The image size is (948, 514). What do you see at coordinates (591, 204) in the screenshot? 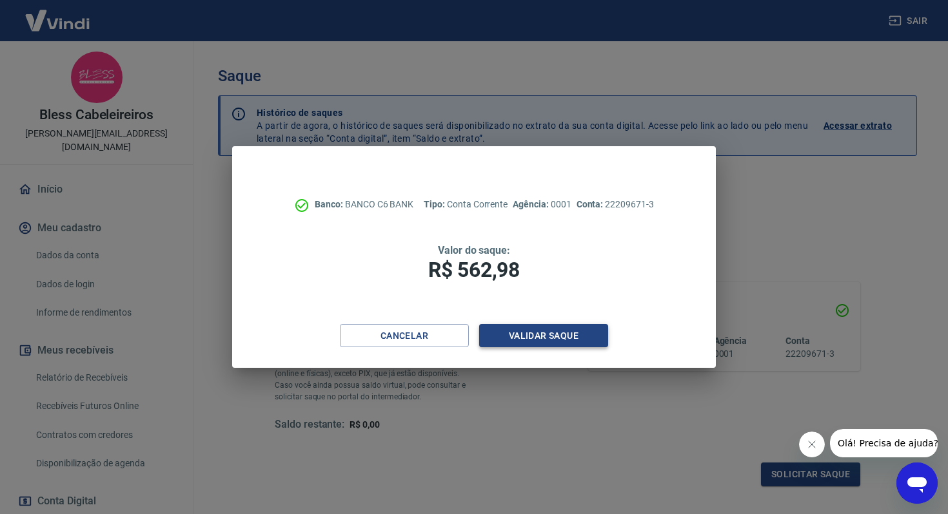
I see `span: Conta:` at bounding box center [591, 204].